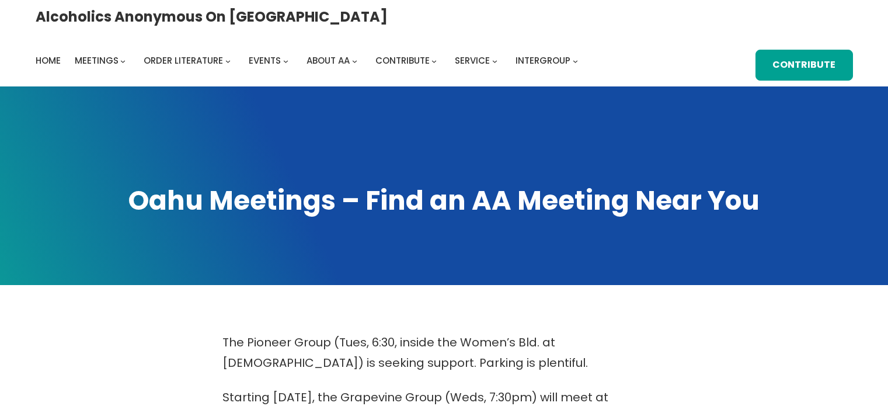 This screenshot has width=888, height=406. I want to click on button: Service submenu, so click(494, 61).